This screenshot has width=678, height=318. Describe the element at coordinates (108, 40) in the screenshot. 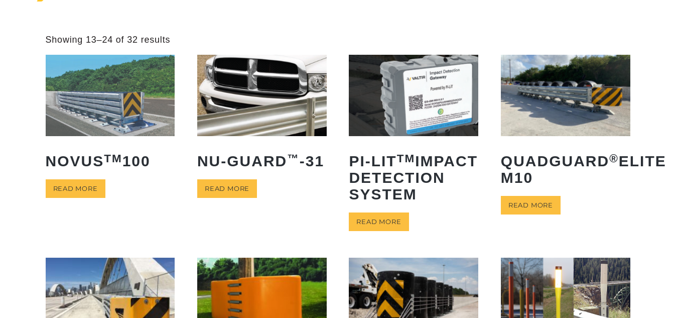

I see `p: Showing 13–24 of 32 results` at that location.